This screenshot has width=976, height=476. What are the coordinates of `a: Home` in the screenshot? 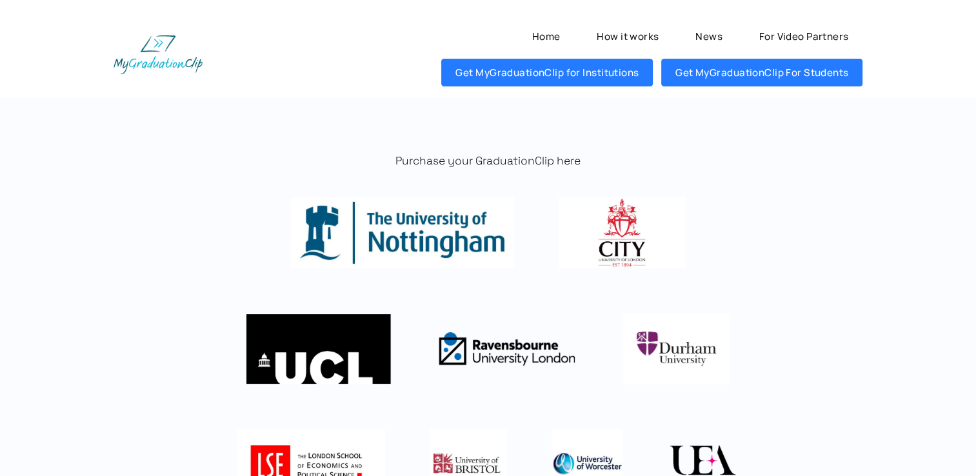 It's located at (546, 36).